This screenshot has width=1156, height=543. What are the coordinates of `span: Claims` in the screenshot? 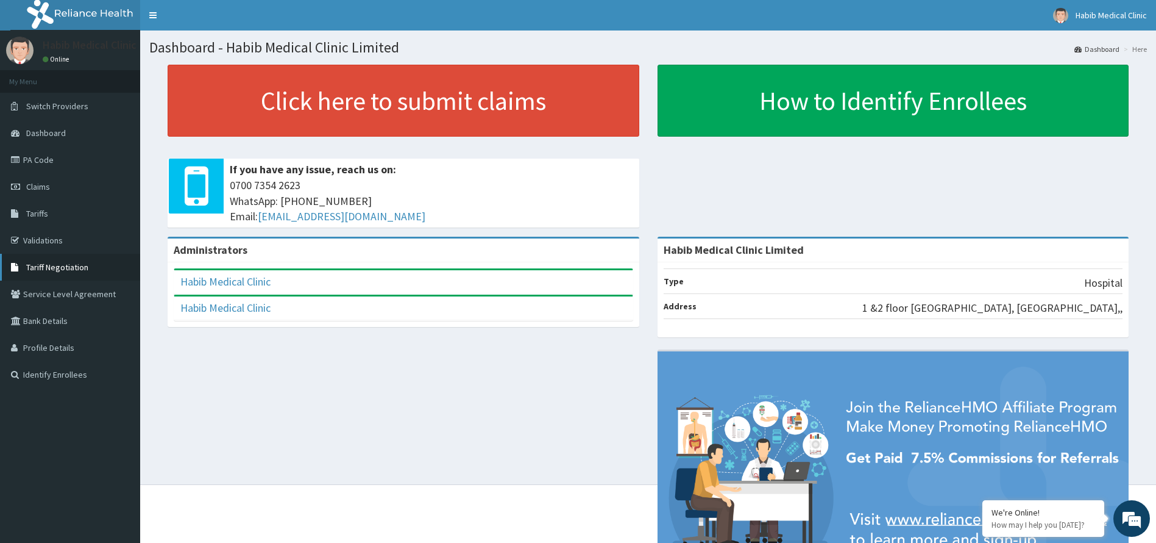 It's located at (38, 187).